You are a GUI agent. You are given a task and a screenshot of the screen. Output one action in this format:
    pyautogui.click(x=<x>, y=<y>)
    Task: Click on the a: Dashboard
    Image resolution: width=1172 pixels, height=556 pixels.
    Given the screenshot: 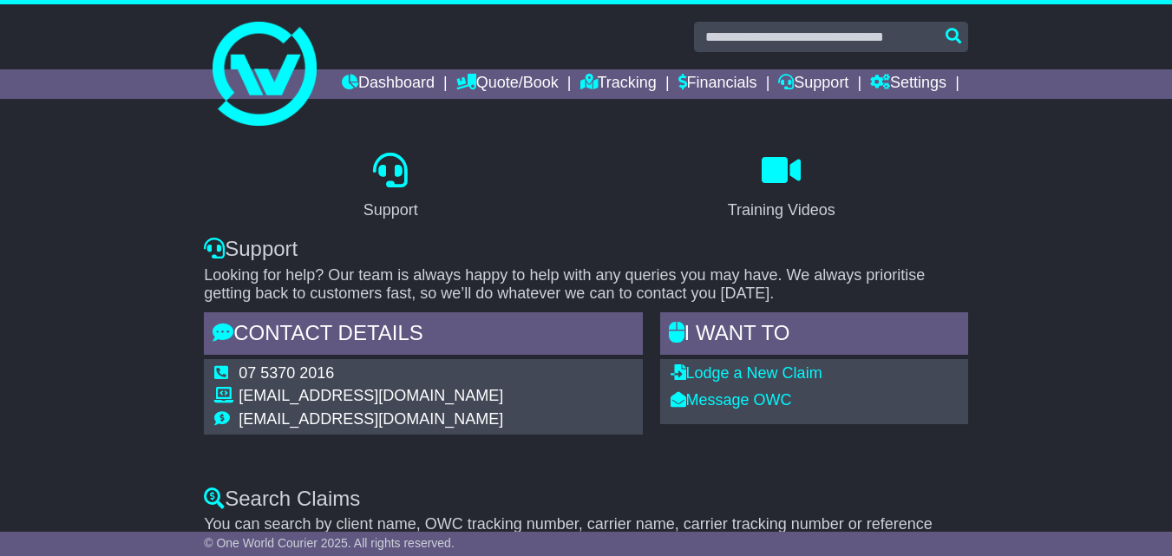 What is the action you would take?
    pyautogui.click(x=388, y=84)
    